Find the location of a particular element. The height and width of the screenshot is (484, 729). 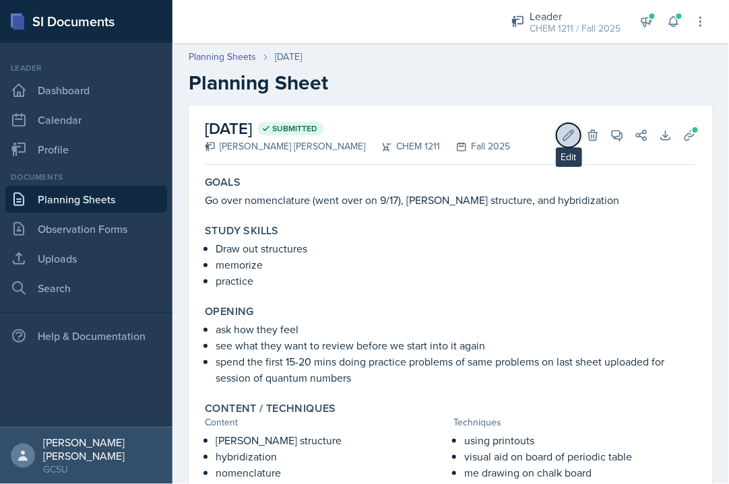

p: see what they want to review before we start into it again is located at coordinates (456, 346).